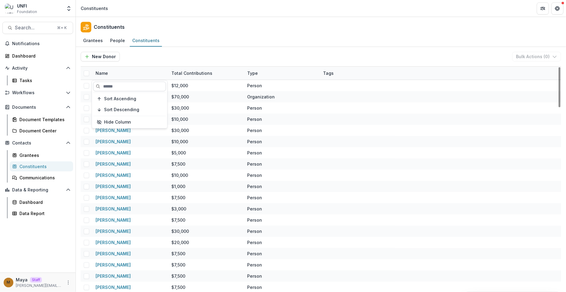 This screenshot has width=566, height=292. I want to click on div: $5,000, so click(206, 153).